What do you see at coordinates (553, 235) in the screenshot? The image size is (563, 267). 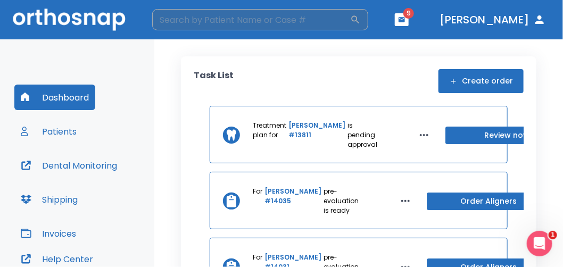 I see `span: 1` at bounding box center [553, 235].